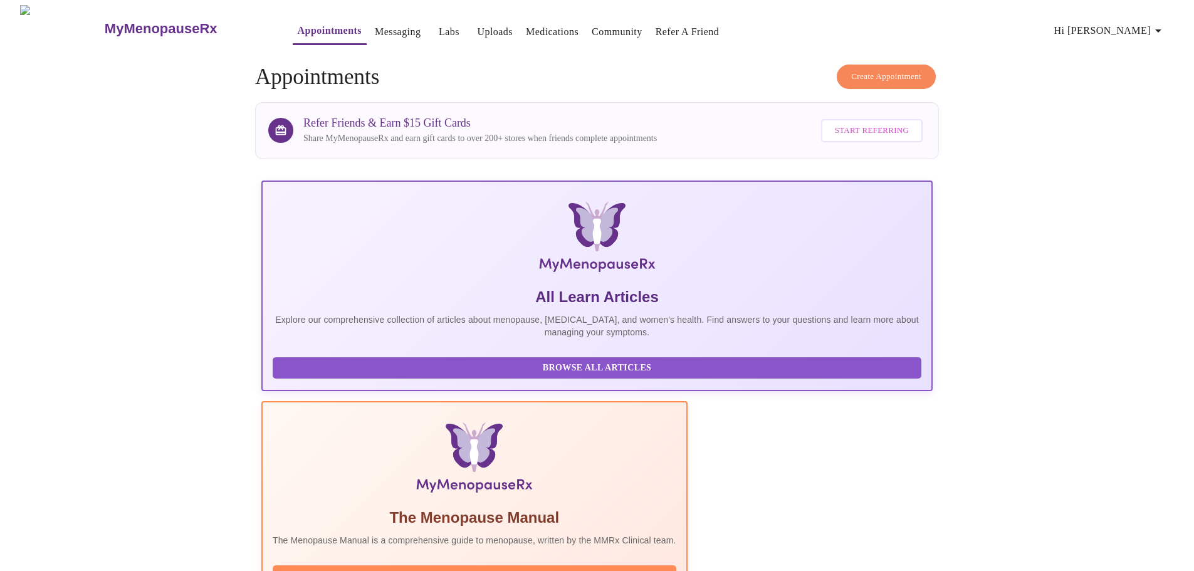 The height and width of the screenshot is (571, 1194). Describe the element at coordinates (474, 460) in the screenshot. I see `img: Menopause Manual` at that location.